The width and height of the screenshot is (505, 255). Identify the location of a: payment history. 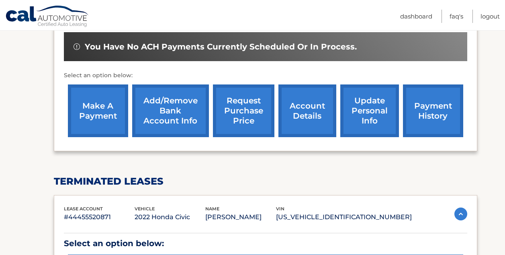
(434, 111).